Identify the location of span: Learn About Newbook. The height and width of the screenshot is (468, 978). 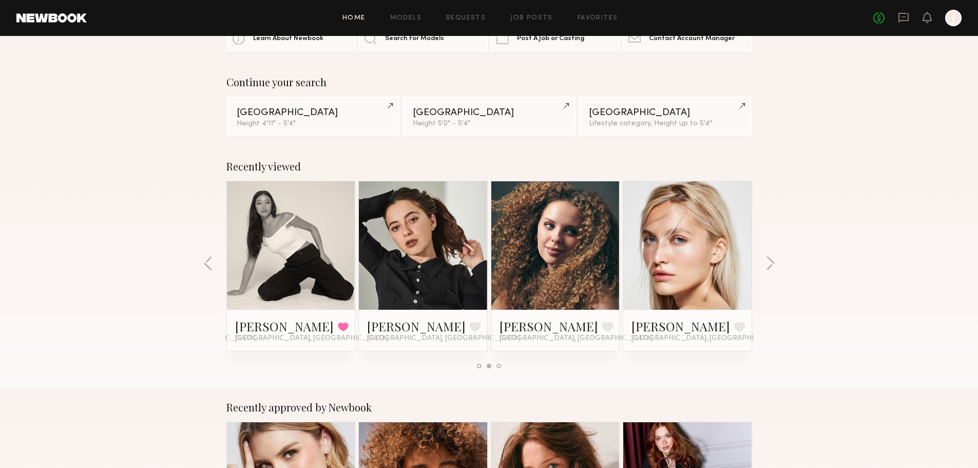
(288, 39).